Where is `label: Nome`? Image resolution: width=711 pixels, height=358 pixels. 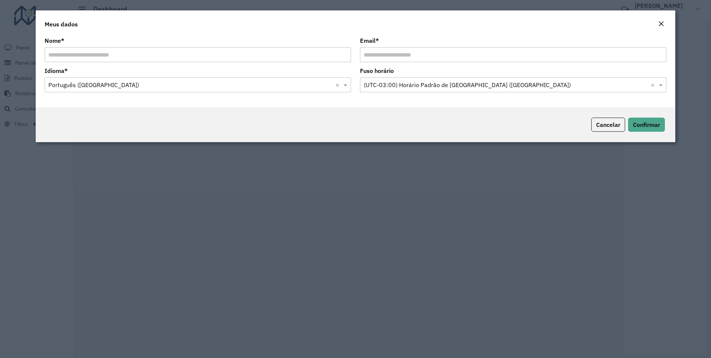
label: Nome is located at coordinates (54, 41).